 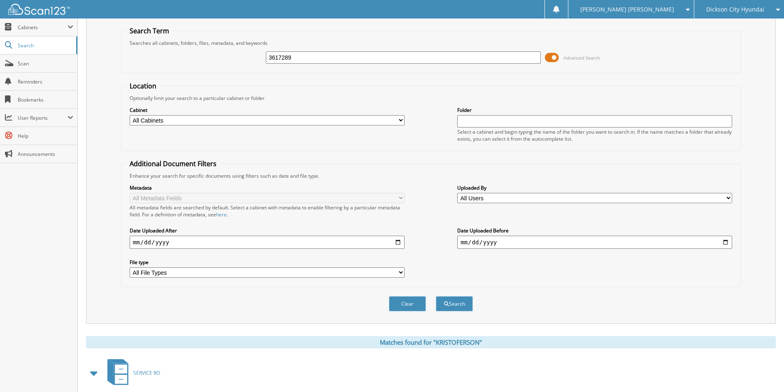 What do you see at coordinates (454, 304) in the screenshot?
I see `button: Search` at bounding box center [454, 304].